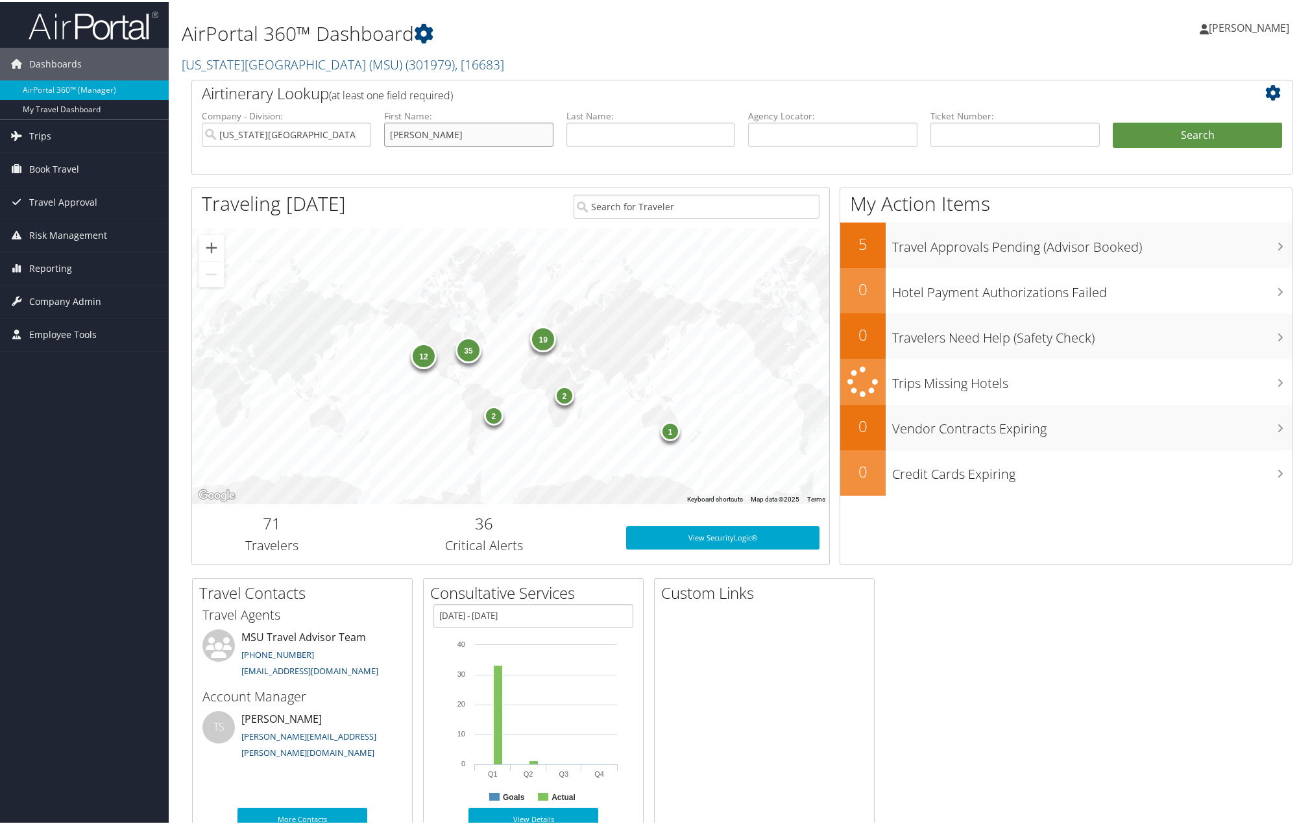  What do you see at coordinates (461, 702) in the screenshot?
I see `tspan: 20` at bounding box center [461, 702].